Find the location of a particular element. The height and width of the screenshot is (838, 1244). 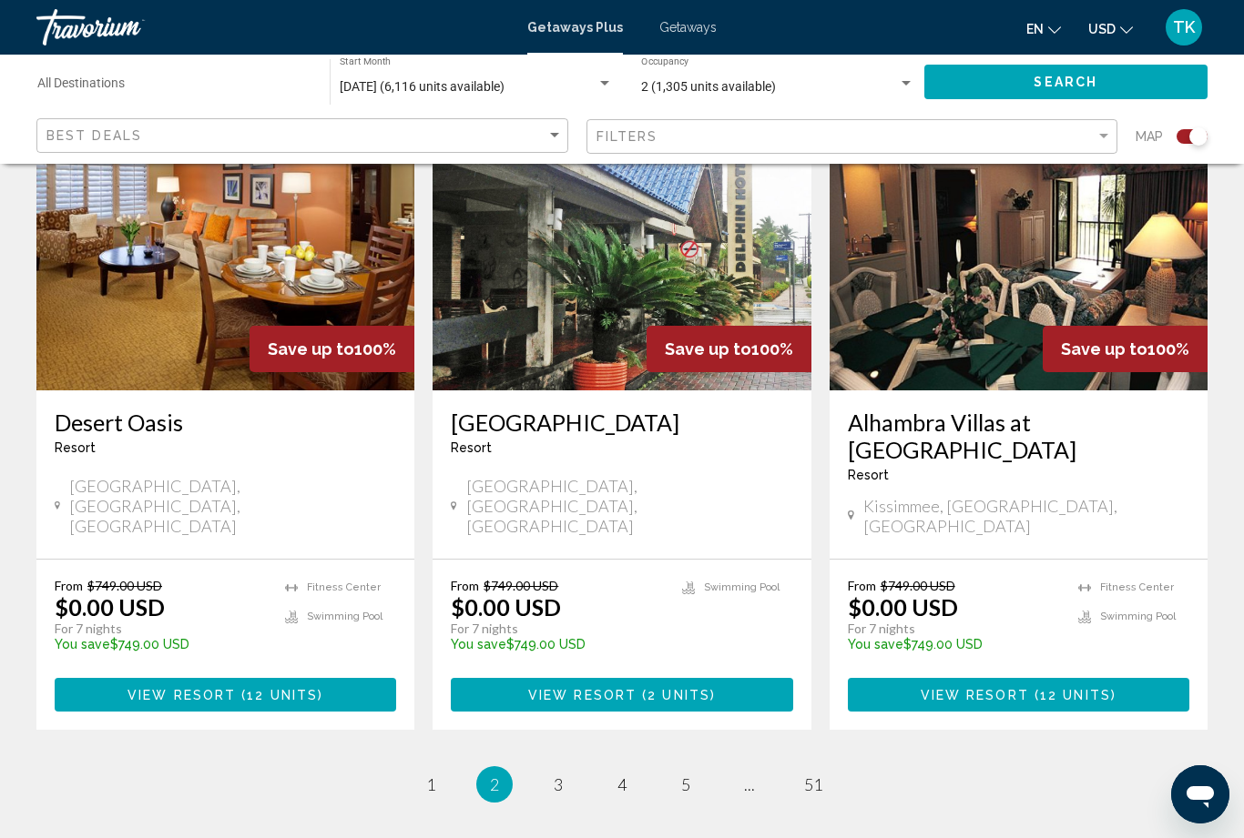

h3: Desert Oasis is located at coordinates (225, 422).